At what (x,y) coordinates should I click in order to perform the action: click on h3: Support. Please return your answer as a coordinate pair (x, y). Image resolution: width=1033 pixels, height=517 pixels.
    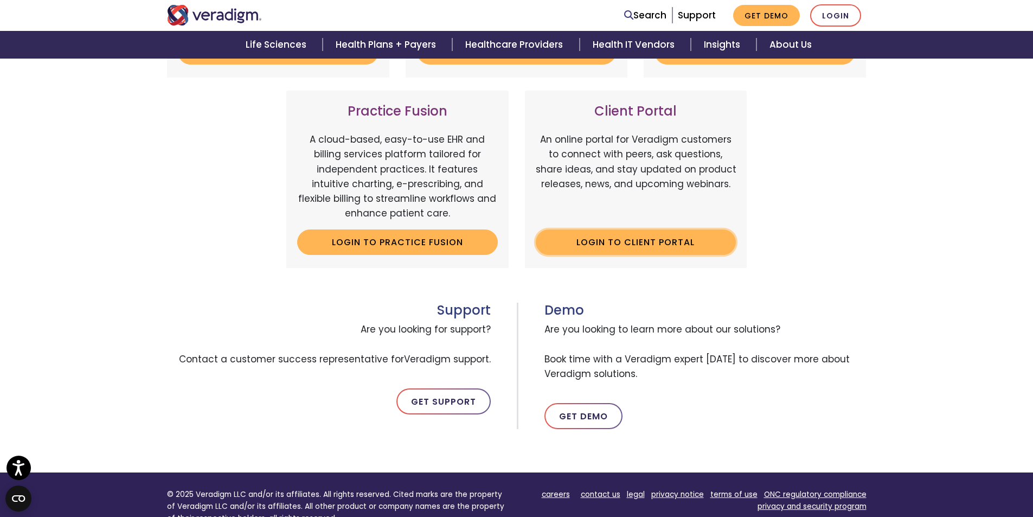
    Looking at the image, I should click on (329, 310).